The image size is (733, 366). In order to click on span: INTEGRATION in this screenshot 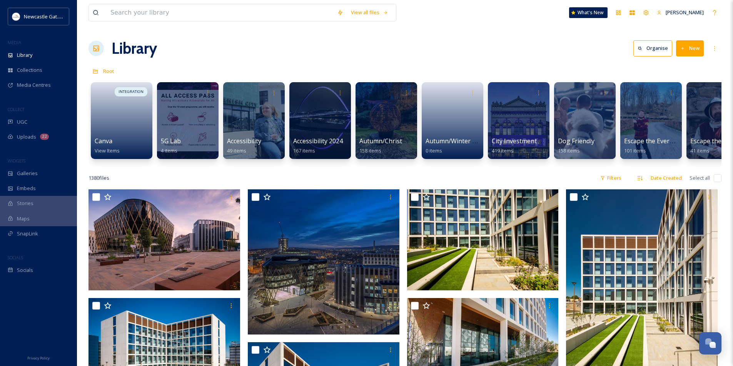, I will do `click(131, 92)`.